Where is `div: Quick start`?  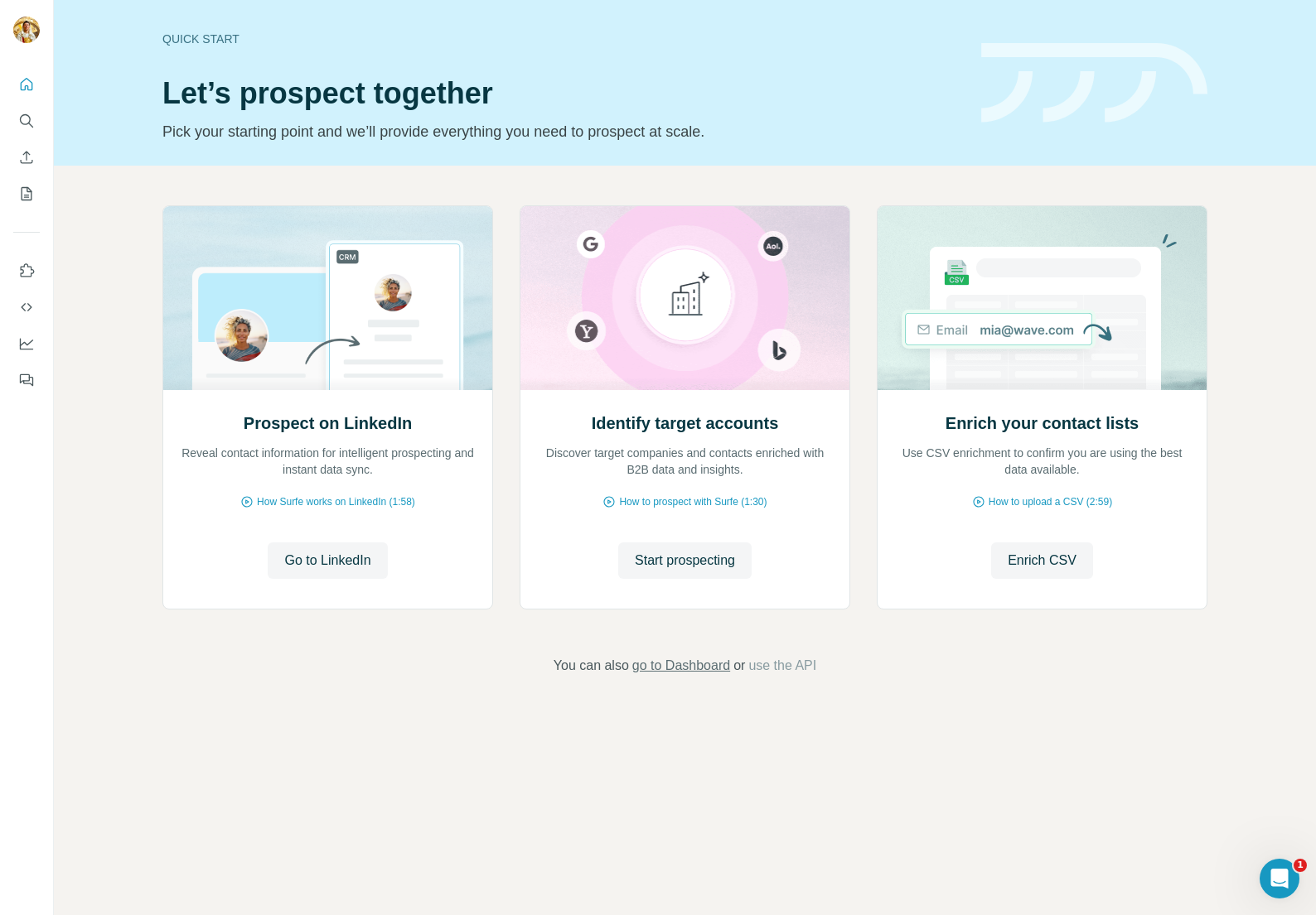 div: Quick start is located at coordinates (562, 39).